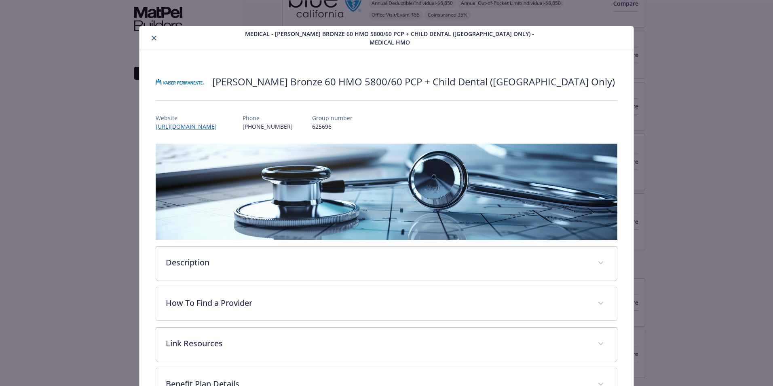  What do you see at coordinates (268, 118) in the screenshot?
I see `p: Phone` at bounding box center [268, 118].